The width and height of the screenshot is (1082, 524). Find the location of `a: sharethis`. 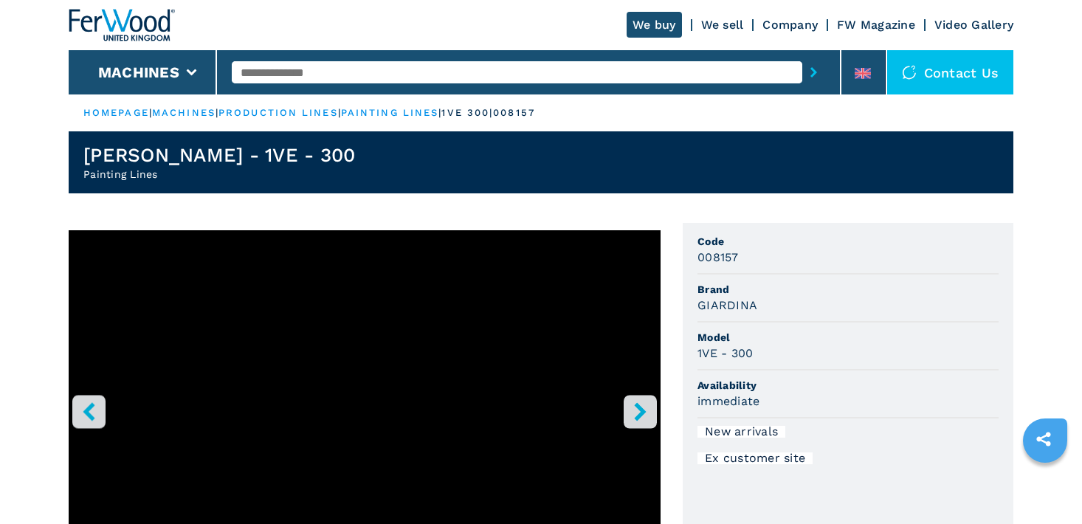

a: sharethis is located at coordinates (1044, 439).